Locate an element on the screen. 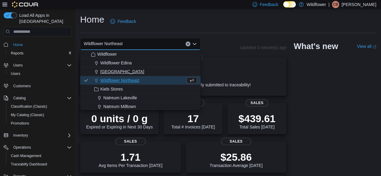 The height and width of the screenshot is (176, 381). a: Customers is located at coordinates (22, 86).